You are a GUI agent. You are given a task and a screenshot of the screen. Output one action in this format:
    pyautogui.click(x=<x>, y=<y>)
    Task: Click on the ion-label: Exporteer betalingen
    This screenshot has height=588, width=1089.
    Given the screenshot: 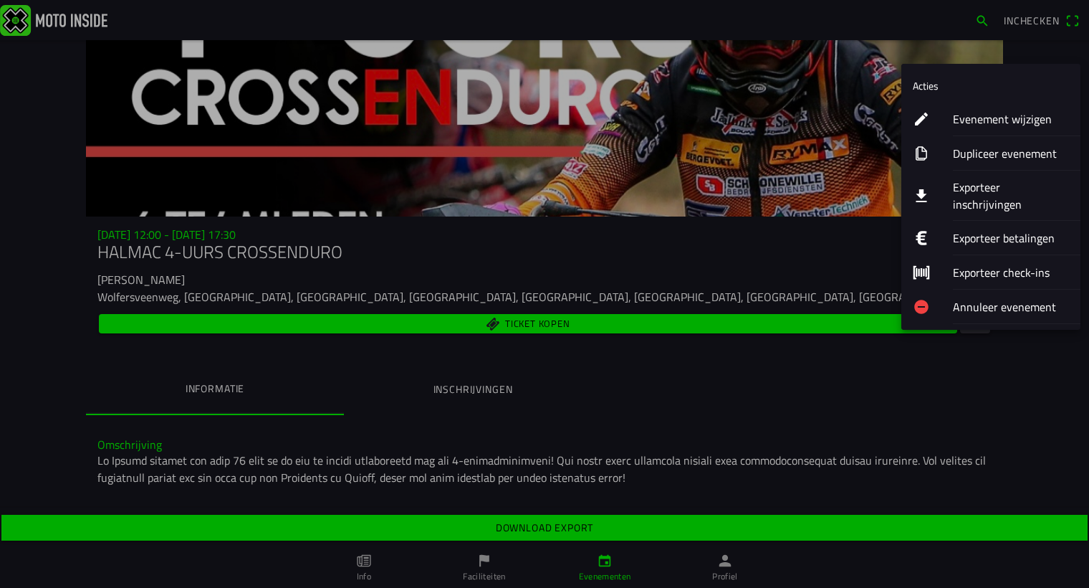 What is the action you would take?
    pyautogui.click(x=1011, y=238)
    